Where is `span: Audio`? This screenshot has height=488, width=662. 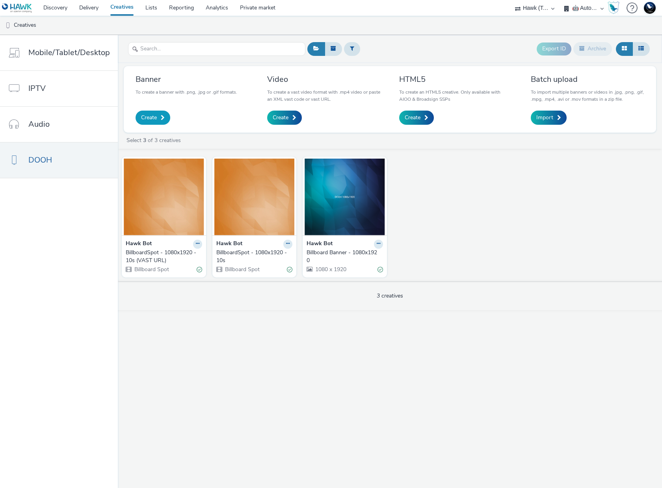
span: Audio is located at coordinates (39, 124).